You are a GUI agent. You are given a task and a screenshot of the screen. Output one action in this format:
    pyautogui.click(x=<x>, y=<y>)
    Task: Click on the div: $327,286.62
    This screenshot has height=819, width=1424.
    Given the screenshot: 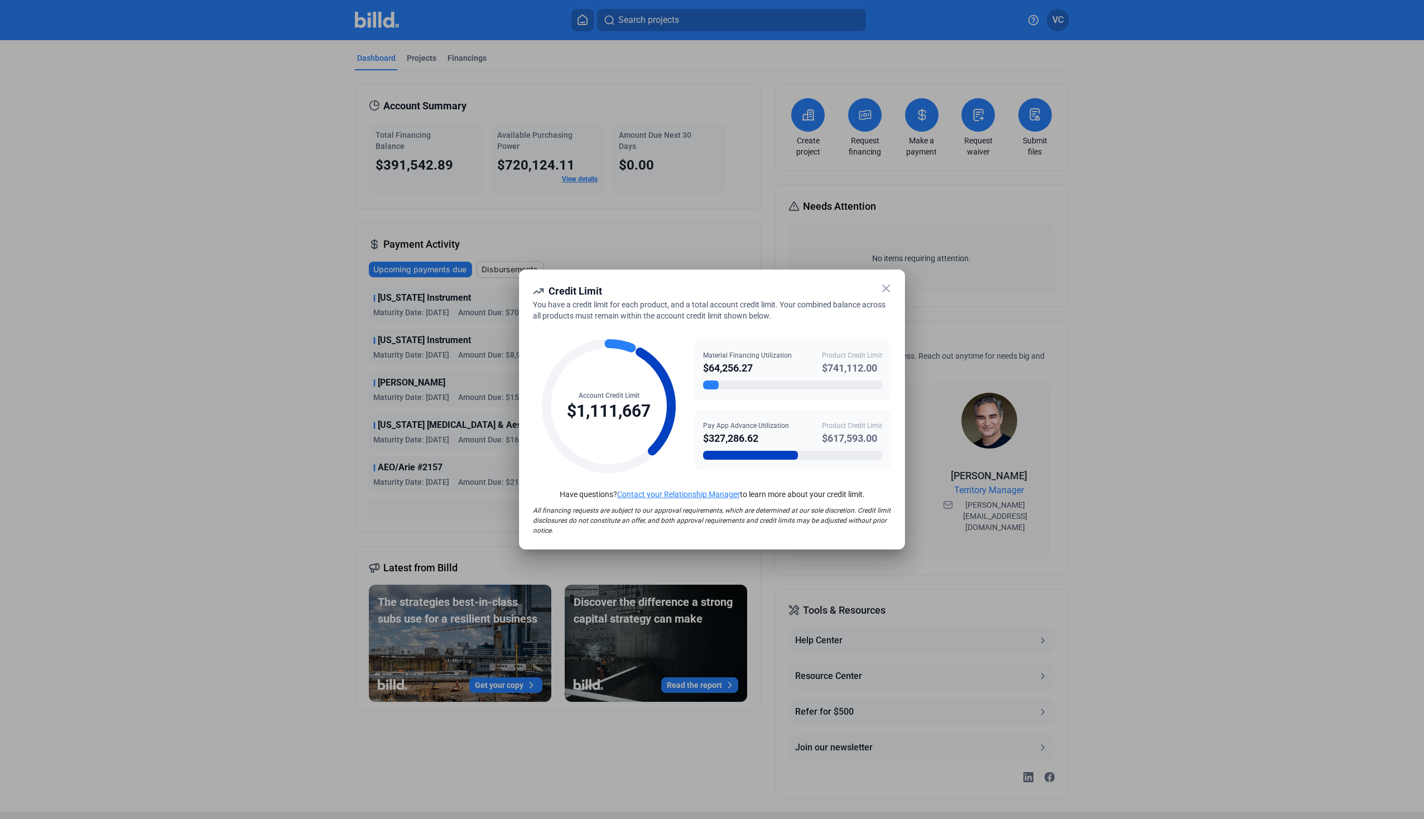 What is the action you would take?
    pyautogui.click(x=746, y=438)
    